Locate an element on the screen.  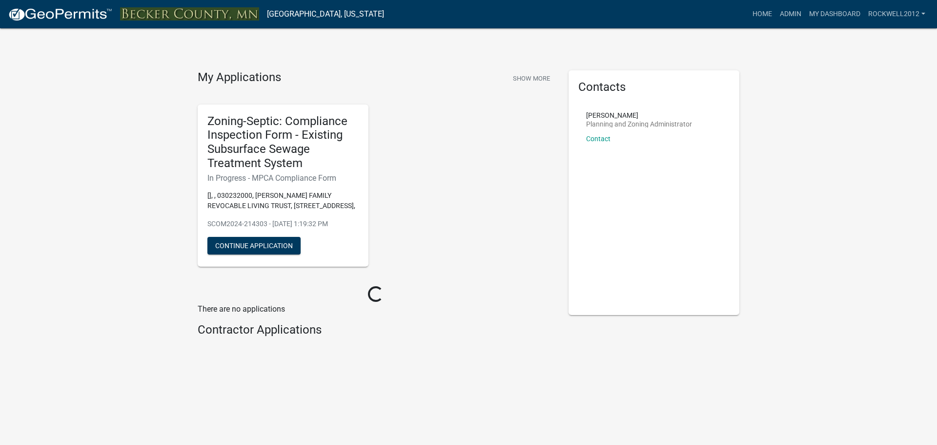
a: My Dashboard is located at coordinates (835, 14).